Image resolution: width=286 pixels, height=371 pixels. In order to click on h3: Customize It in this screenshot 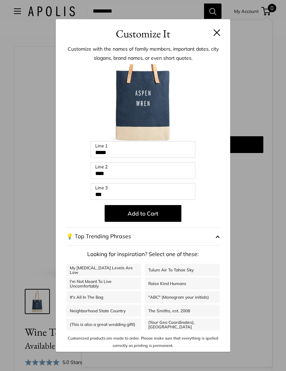, I will do `click(143, 34)`.